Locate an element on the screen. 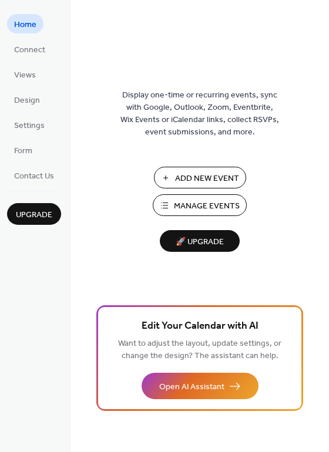 The width and height of the screenshot is (329, 452). span: Manage Events is located at coordinates (207, 206).